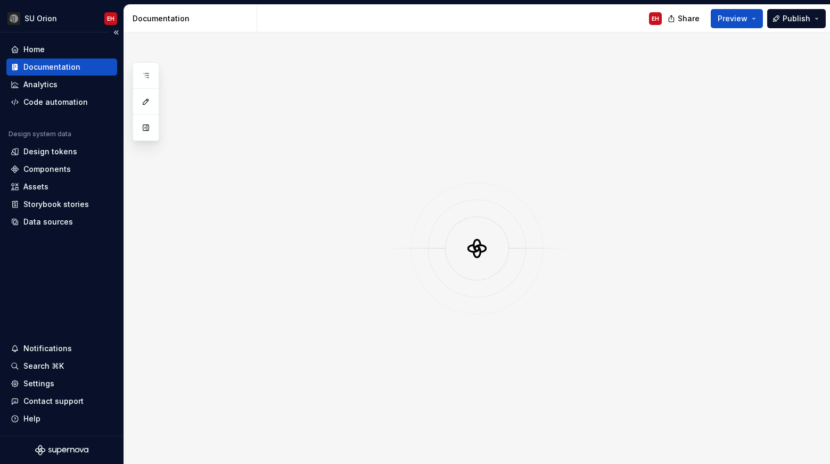  I want to click on a: Documentation, so click(62, 67).